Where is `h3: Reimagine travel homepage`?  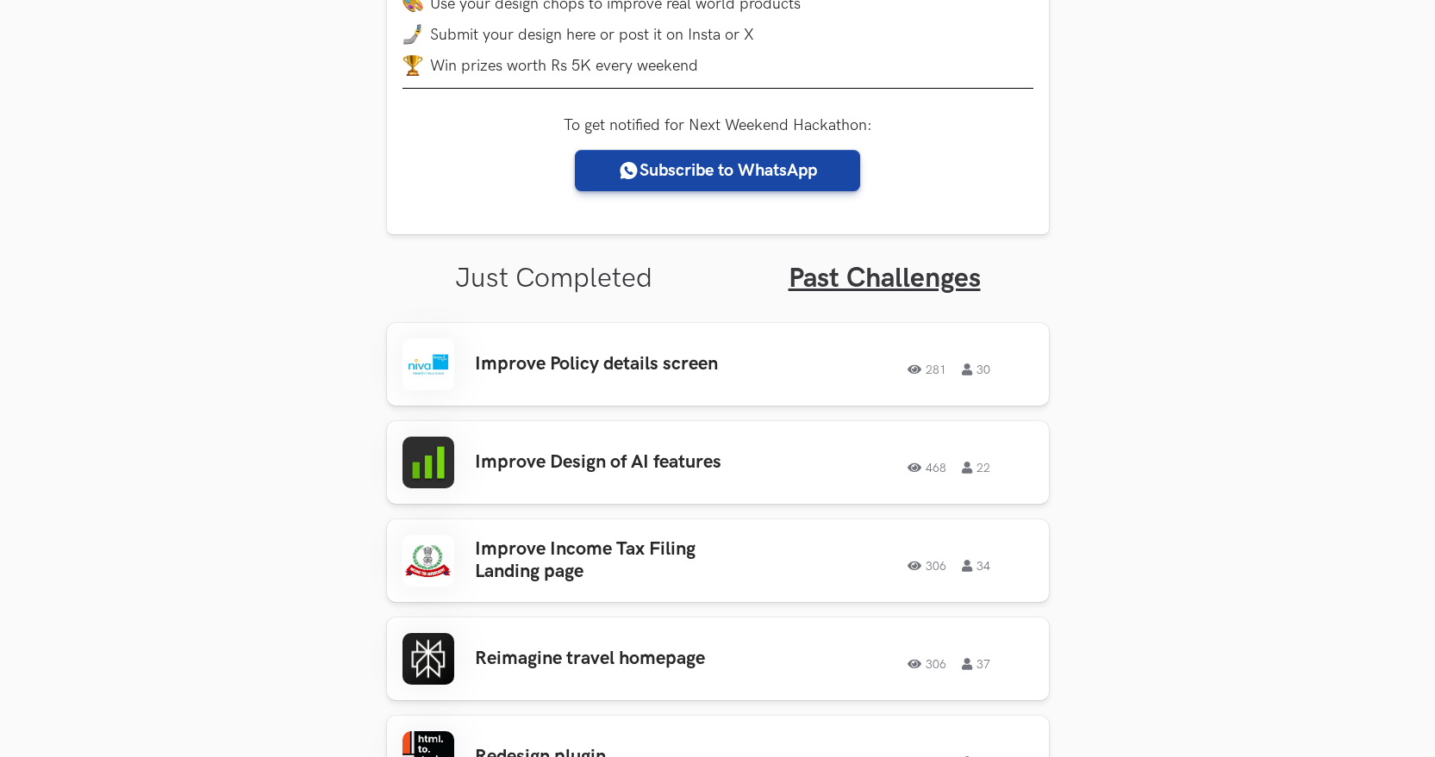 h3: Reimagine travel homepage is located at coordinates (609, 659).